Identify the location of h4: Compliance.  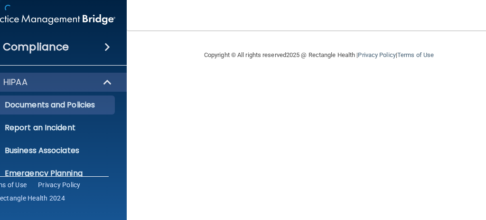
(36, 47).